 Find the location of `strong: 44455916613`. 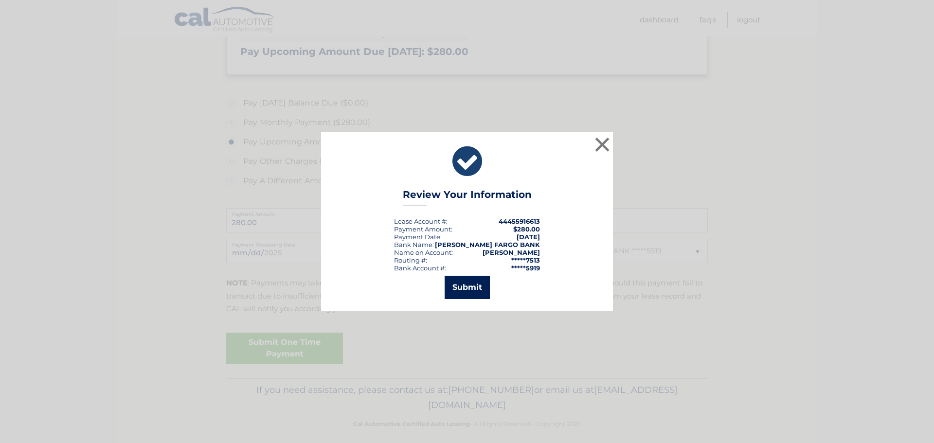

strong: 44455916613 is located at coordinates (519, 221).